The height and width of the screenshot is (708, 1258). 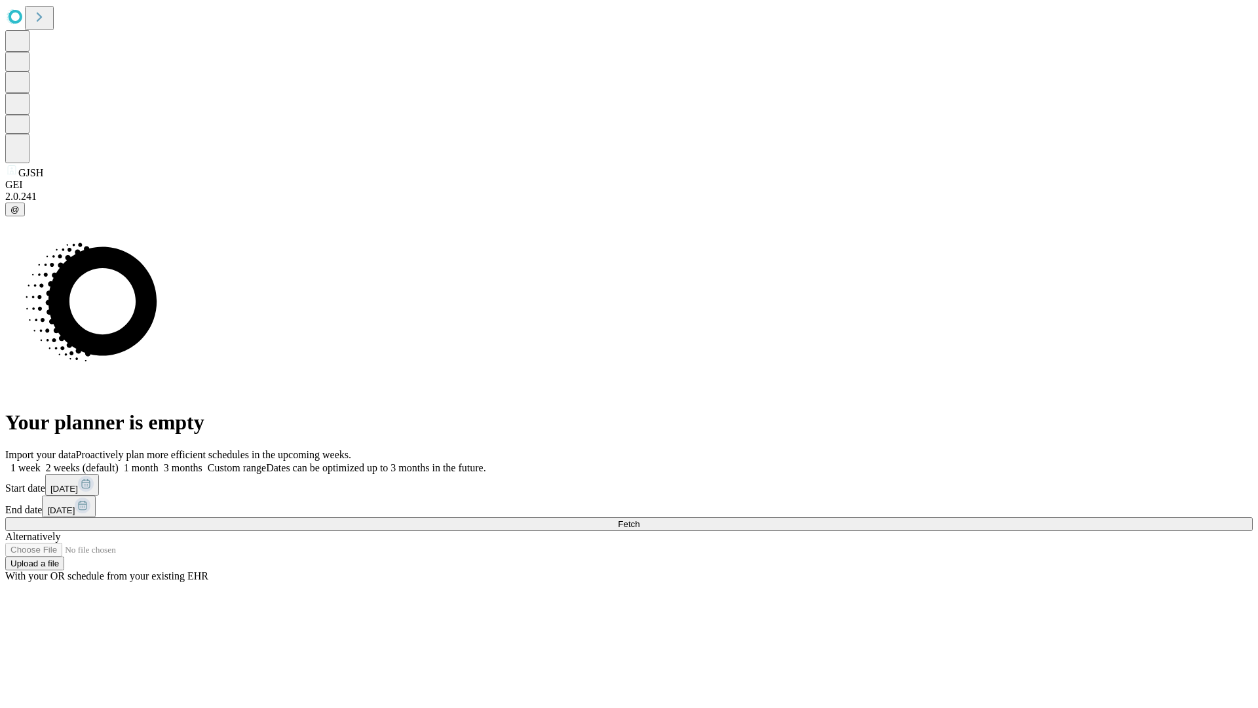 I want to click on span: Custom range, so click(x=237, y=467).